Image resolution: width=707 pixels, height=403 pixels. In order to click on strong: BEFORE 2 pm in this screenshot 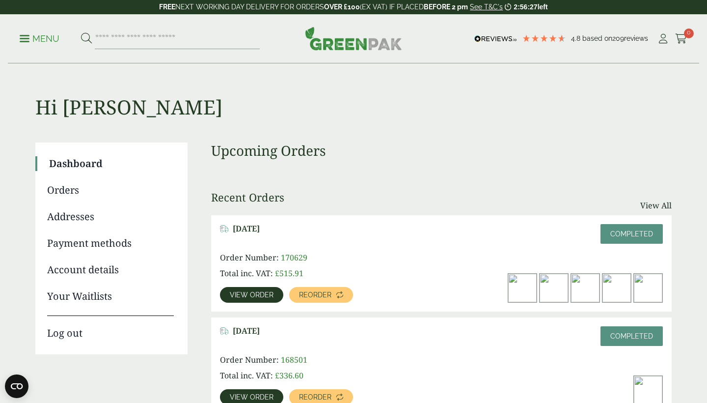, I will do `click(446, 7)`.